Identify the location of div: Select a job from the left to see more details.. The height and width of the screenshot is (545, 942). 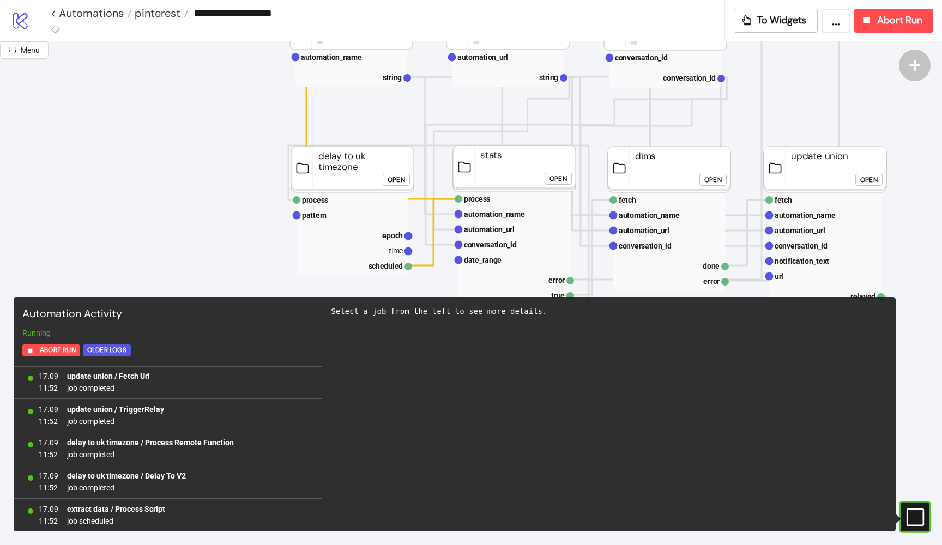
(609, 311).